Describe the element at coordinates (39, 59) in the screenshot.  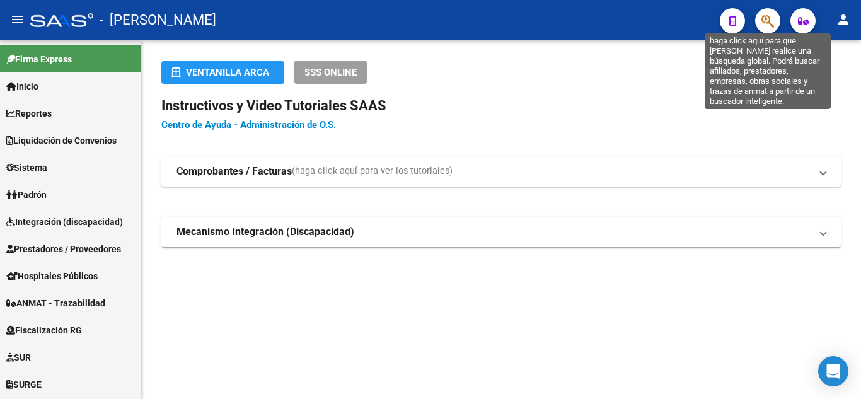
I see `span: Firma Express` at that location.